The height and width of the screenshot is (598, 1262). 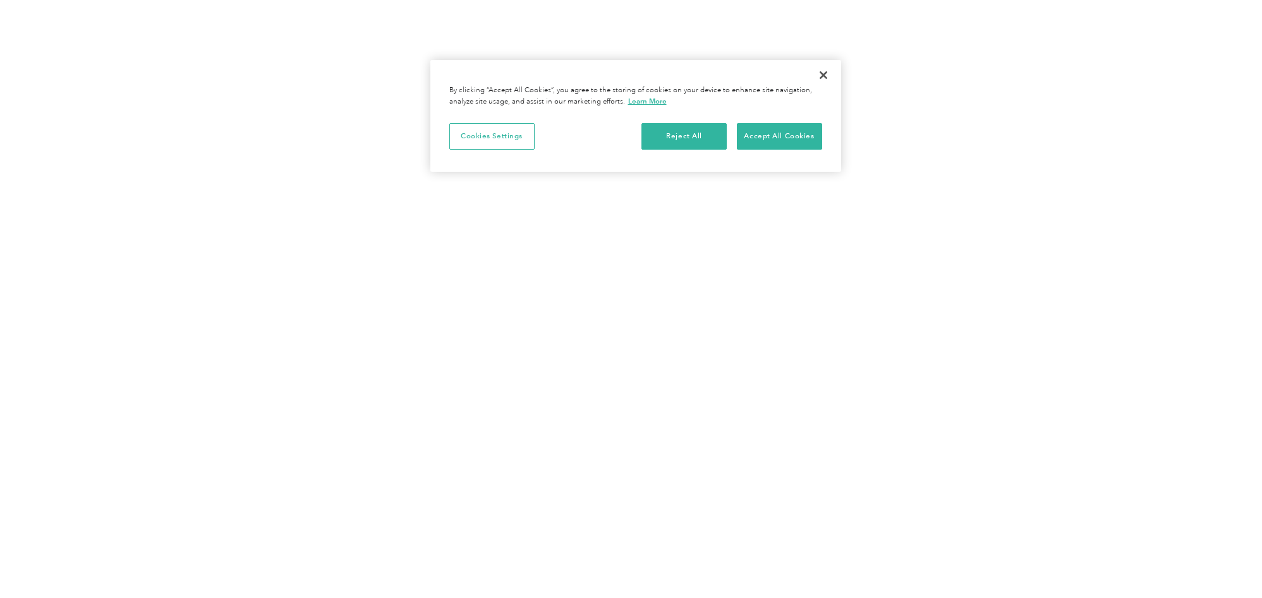 What do you see at coordinates (491, 136) in the screenshot?
I see `button: Cookies Settings` at bounding box center [491, 136].